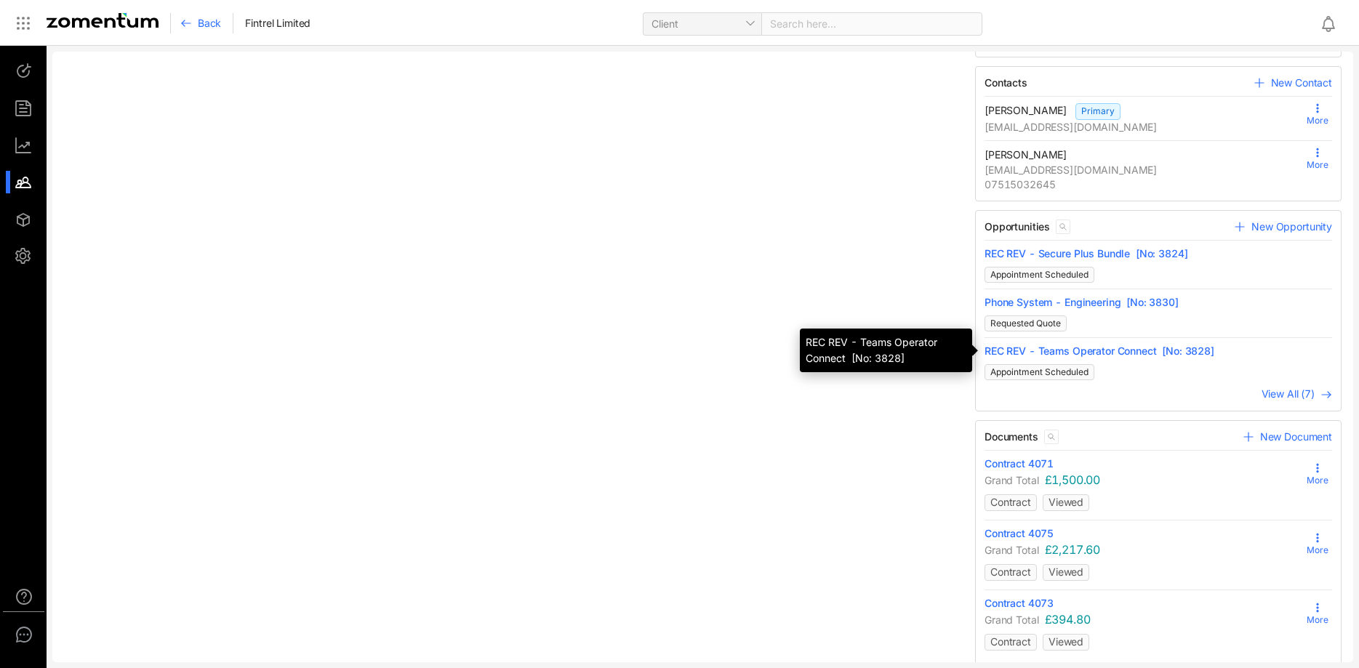 This screenshot has width=1359, height=668. I want to click on span: £1,500.00, so click(1073, 480).